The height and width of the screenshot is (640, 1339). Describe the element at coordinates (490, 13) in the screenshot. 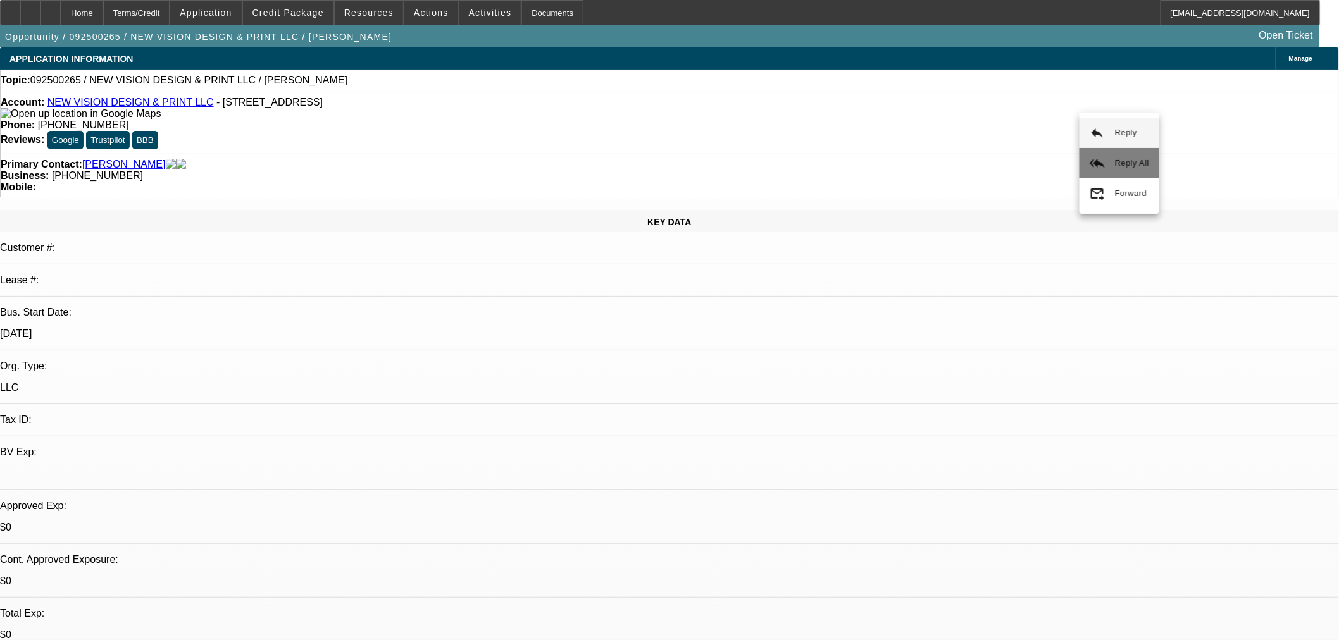

I see `button: Activities` at that location.